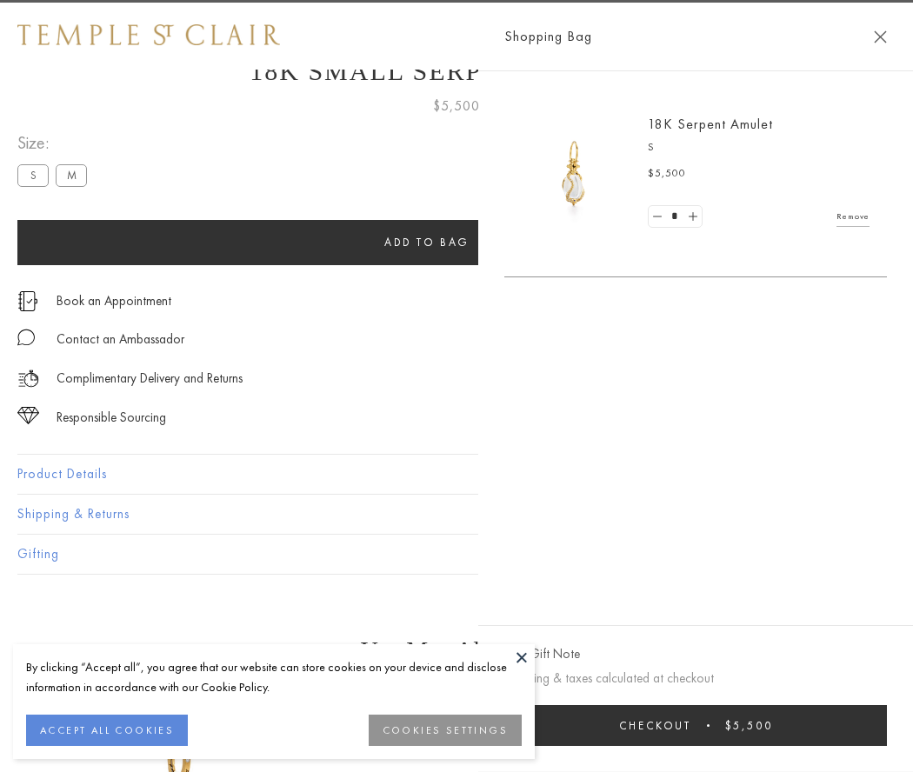  What do you see at coordinates (655, 725) in the screenshot?
I see `span: Checkout` at bounding box center [655, 725].